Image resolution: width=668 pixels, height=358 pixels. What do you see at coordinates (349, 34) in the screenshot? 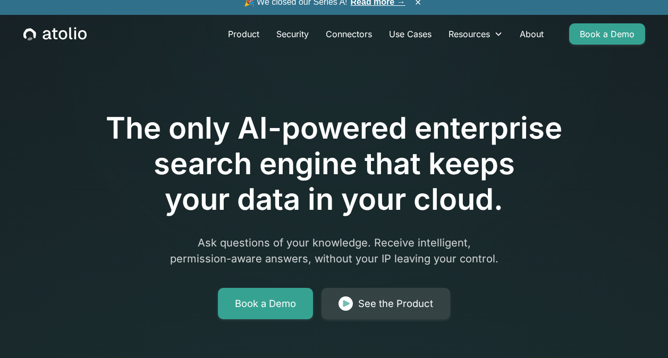
I see `a: Connectors` at bounding box center [349, 34].